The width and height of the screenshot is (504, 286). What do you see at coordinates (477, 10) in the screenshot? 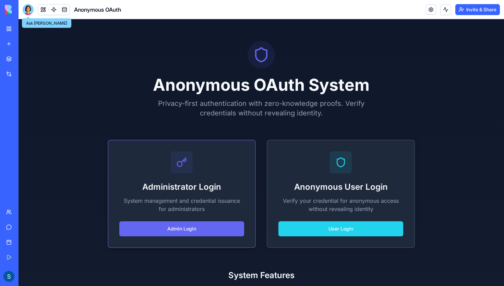
I see `button: Invite & Share` at bounding box center [477, 10].